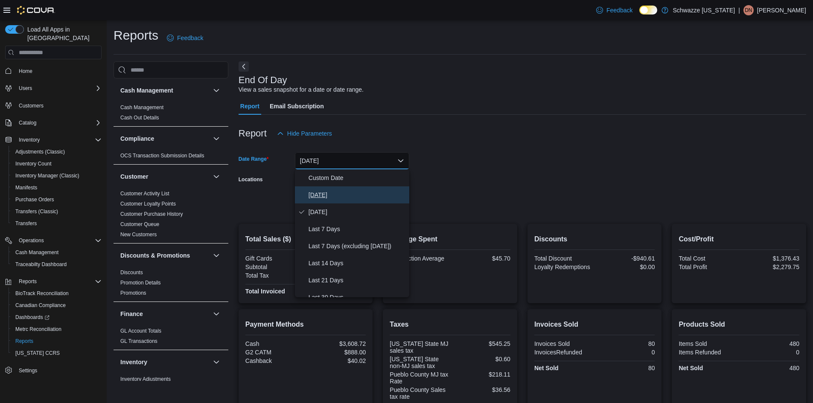 This screenshot has width=813, height=403. I want to click on button: Next, so click(244, 67).